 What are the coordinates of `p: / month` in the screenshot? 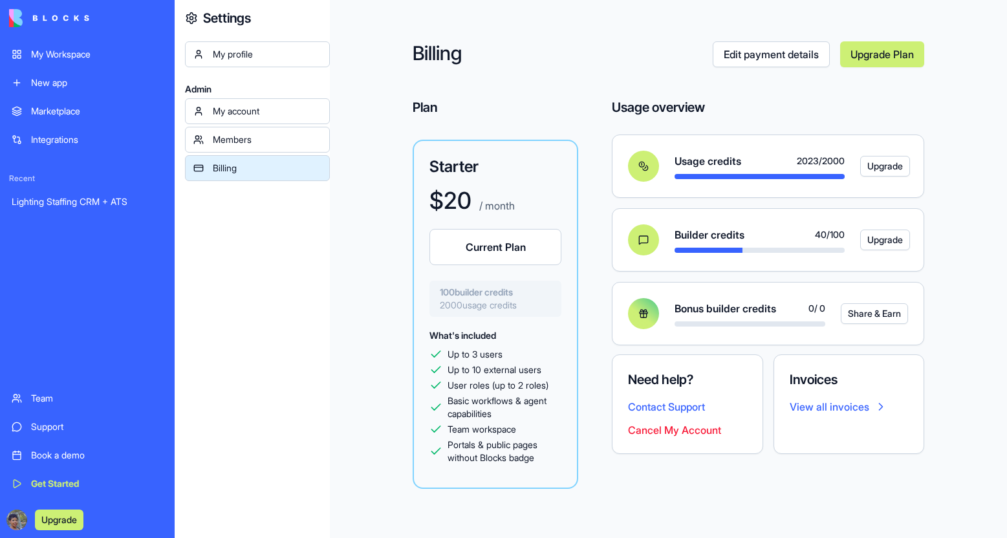 It's located at (495, 206).